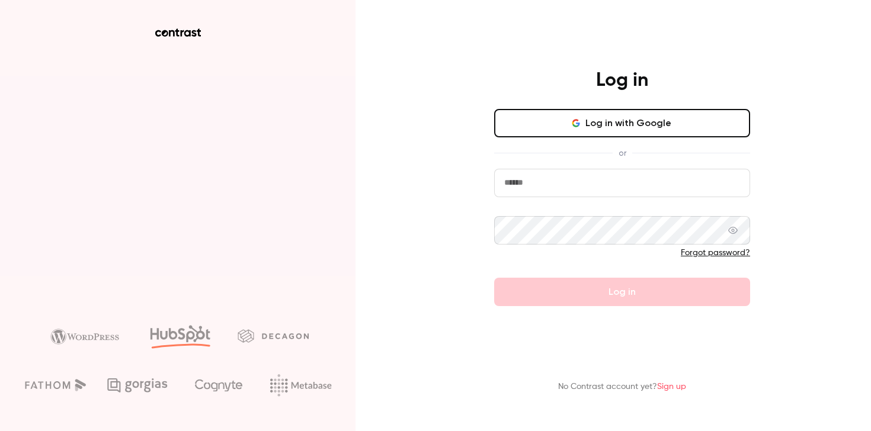 Image resolution: width=871 pixels, height=431 pixels. What do you see at coordinates (273, 336) in the screenshot?
I see `img: decagon` at bounding box center [273, 336].